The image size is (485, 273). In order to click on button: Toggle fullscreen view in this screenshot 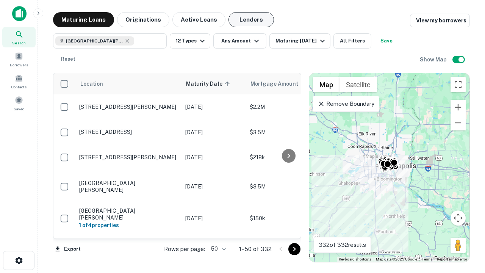, I will do `click(458, 84)`.